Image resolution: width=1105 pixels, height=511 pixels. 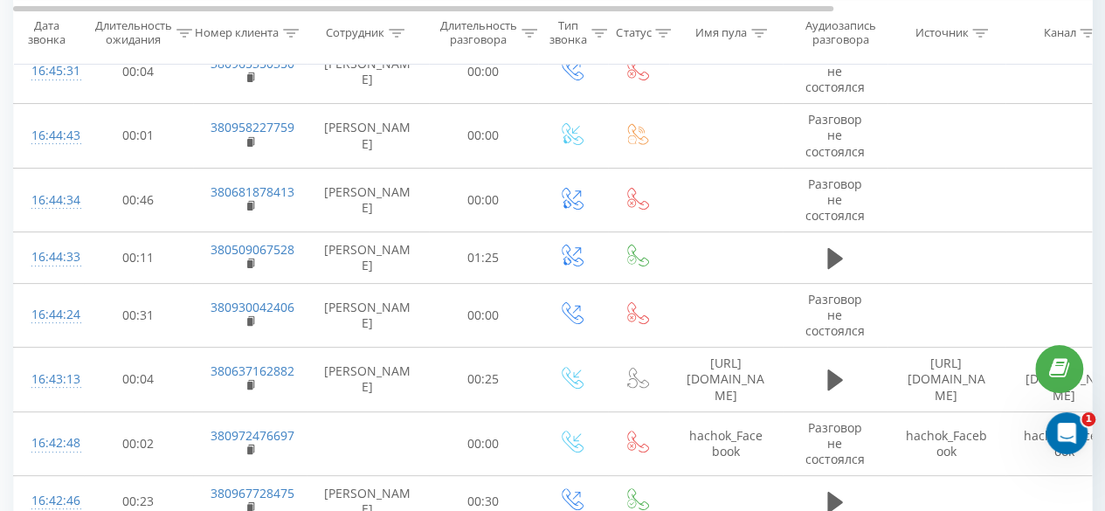 I want to click on div: Источник, so click(x=941, y=32).